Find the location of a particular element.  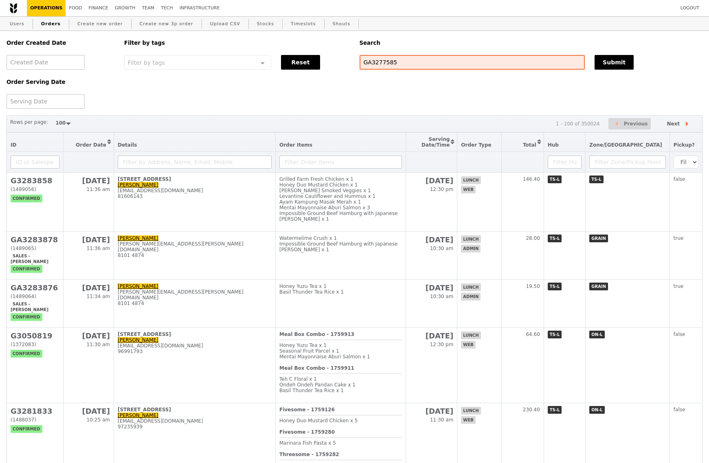

div: (1489056) is located at coordinates (35, 189).